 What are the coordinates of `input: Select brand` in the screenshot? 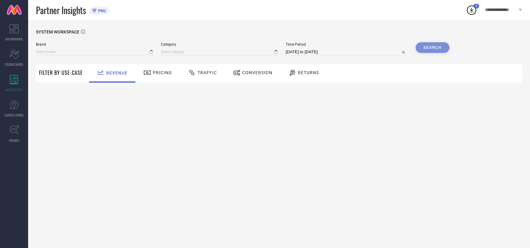 It's located at (94, 52).